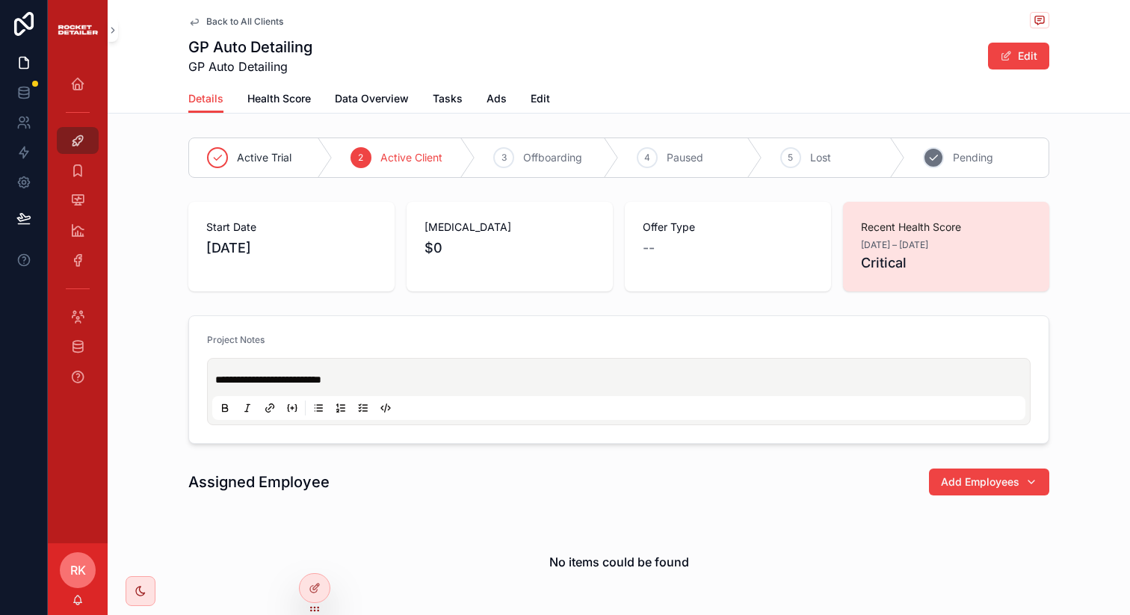  Describe the element at coordinates (552, 158) in the screenshot. I see `span: Offboarding` at that location.